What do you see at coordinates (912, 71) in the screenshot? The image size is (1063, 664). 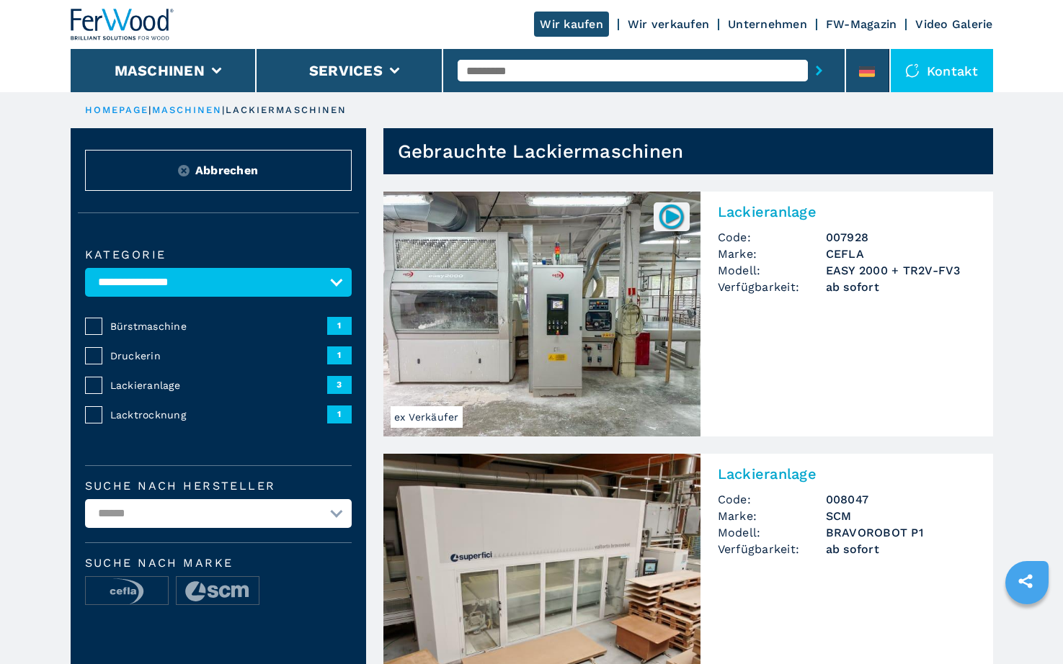 I see `img: Kontakt` at bounding box center [912, 71].